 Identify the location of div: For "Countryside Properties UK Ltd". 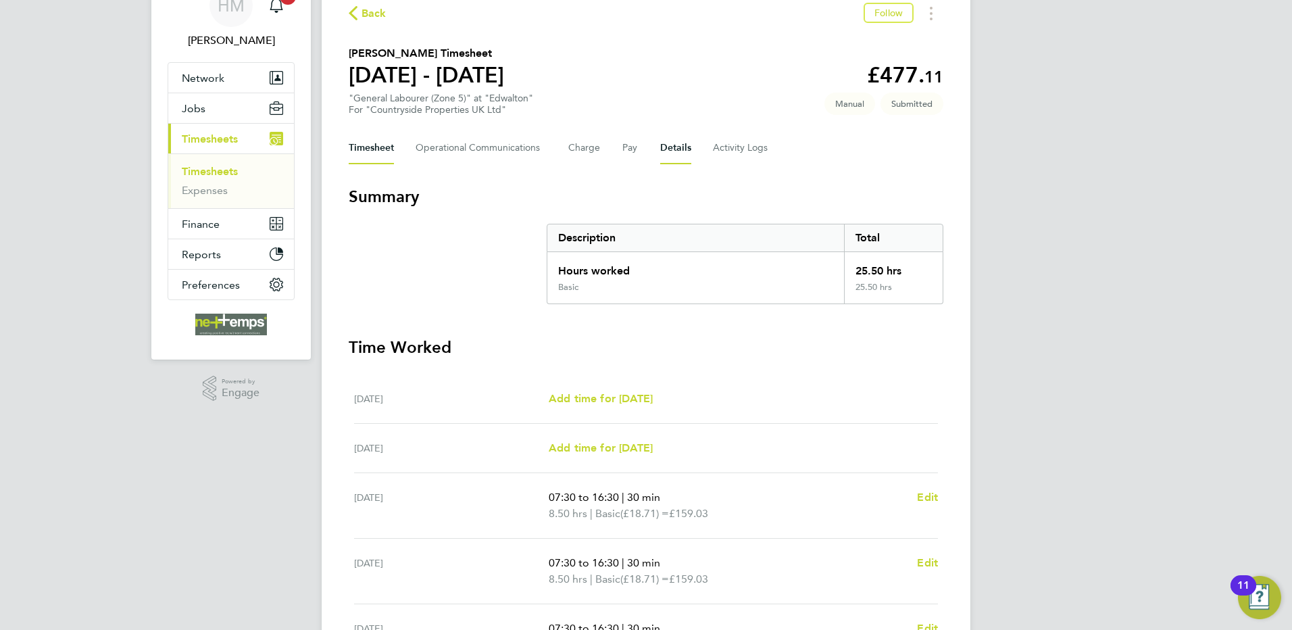
(440, 109).